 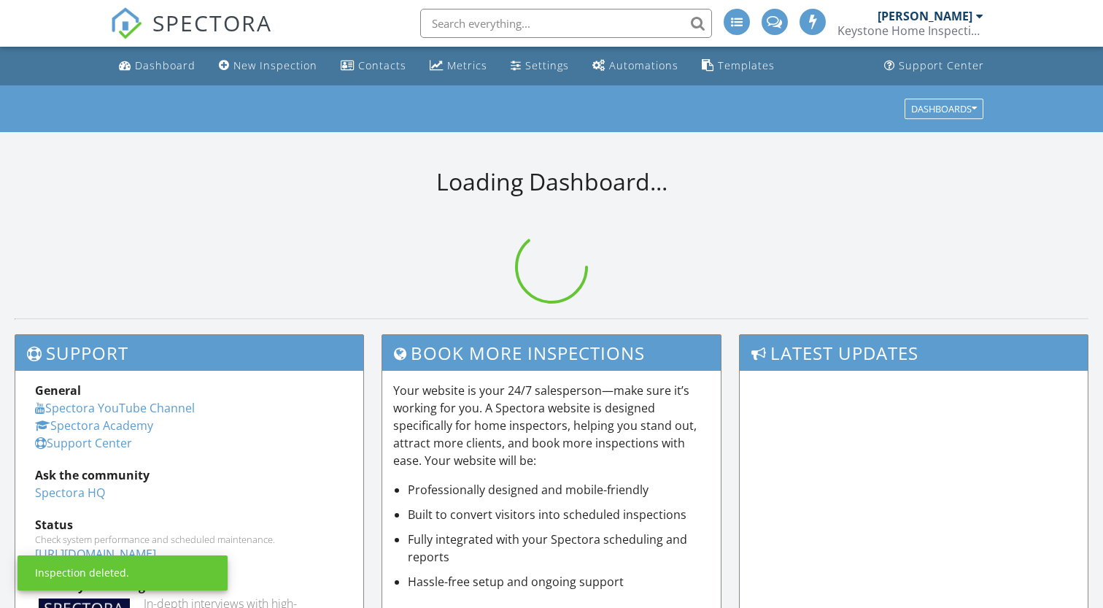 I want to click on strong: General, so click(x=58, y=390).